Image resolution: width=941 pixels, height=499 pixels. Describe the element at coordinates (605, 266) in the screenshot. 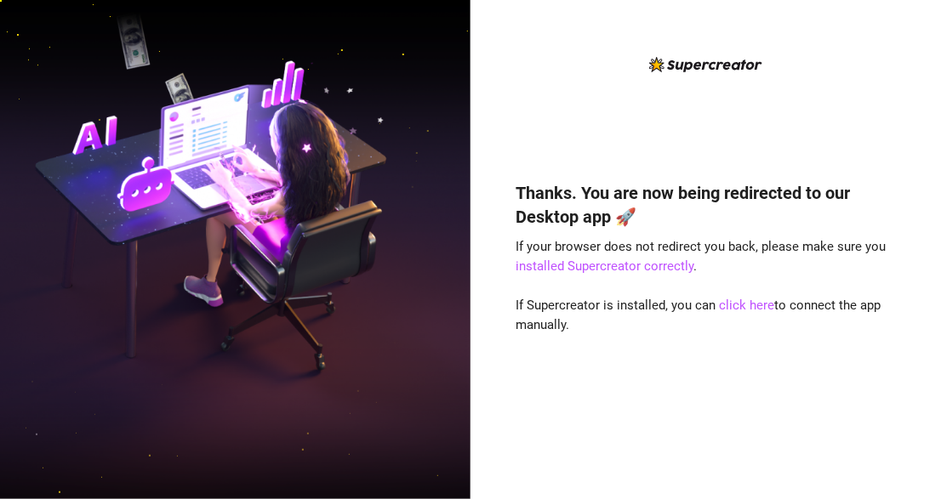

I see `a: installed Supercreator correctly` at that location.